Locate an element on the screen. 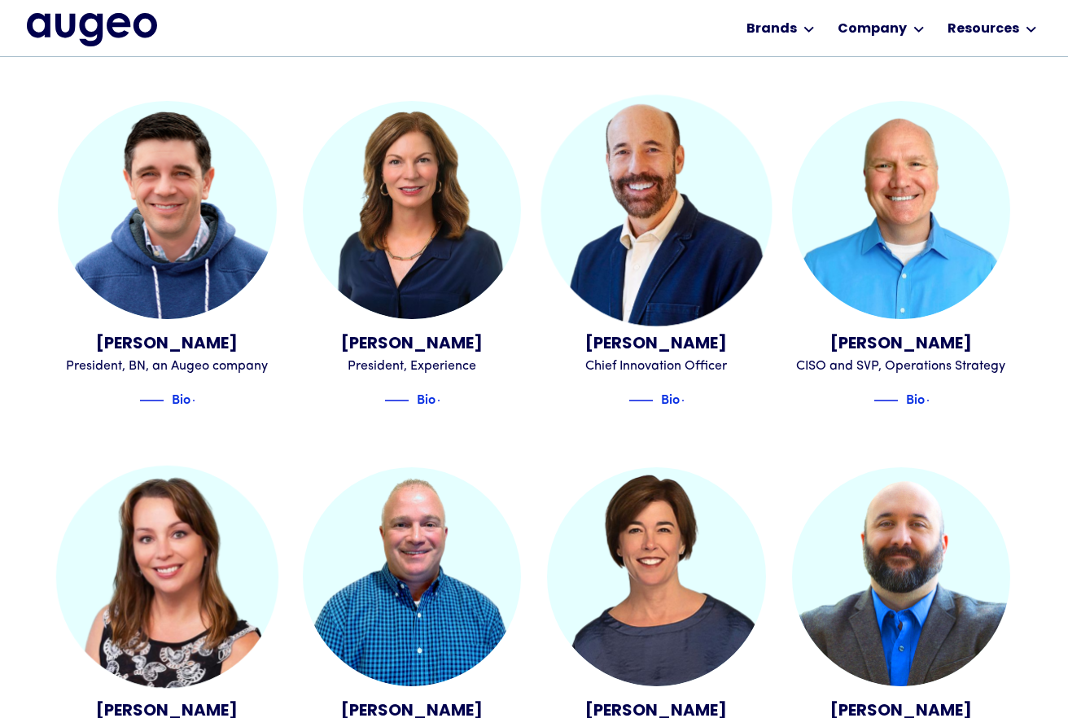  img: Danny Kristal is located at coordinates (412, 576).